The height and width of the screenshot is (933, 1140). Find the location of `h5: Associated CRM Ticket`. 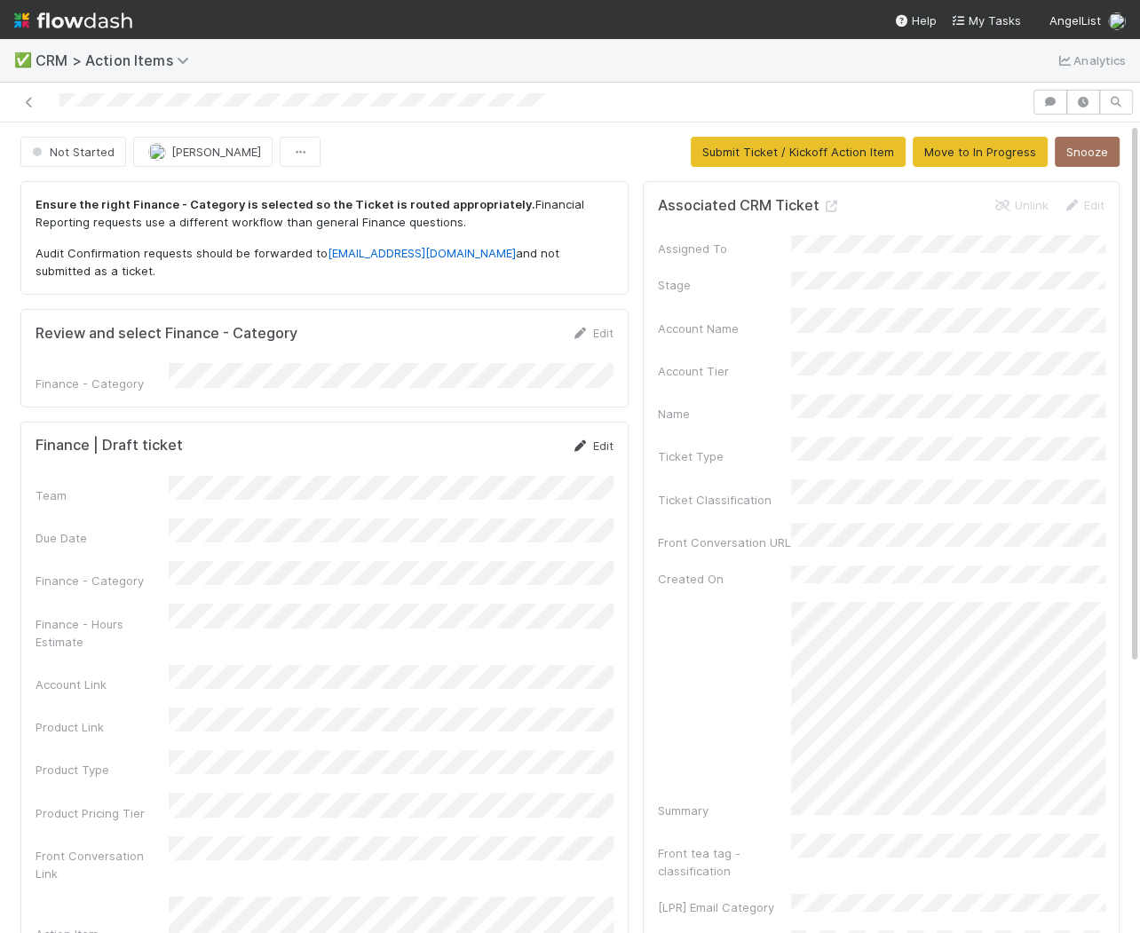

h5: Associated CRM Ticket is located at coordinates (749, 206).